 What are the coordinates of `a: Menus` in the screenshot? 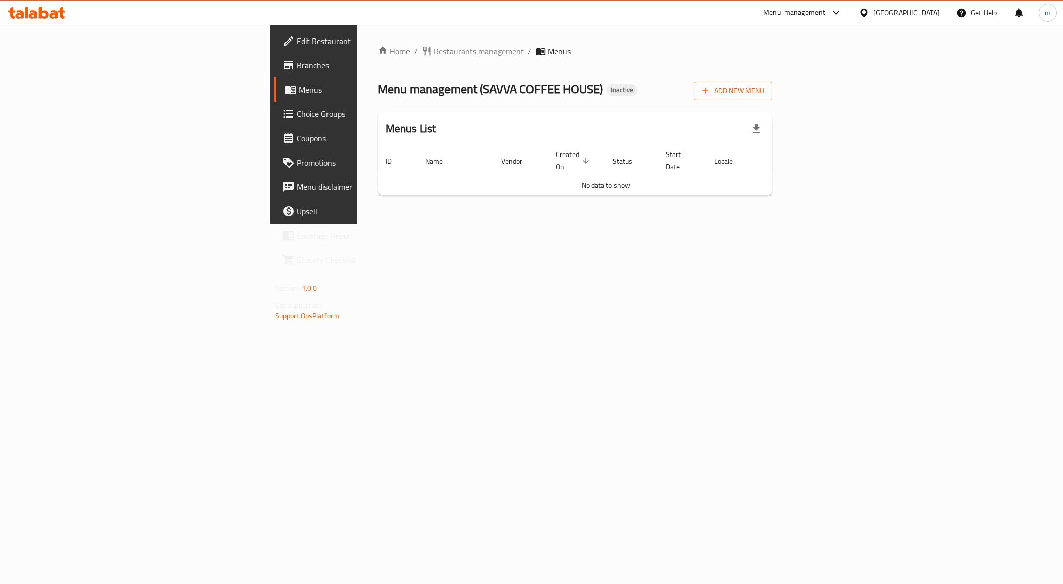 It's located at (361, 90).